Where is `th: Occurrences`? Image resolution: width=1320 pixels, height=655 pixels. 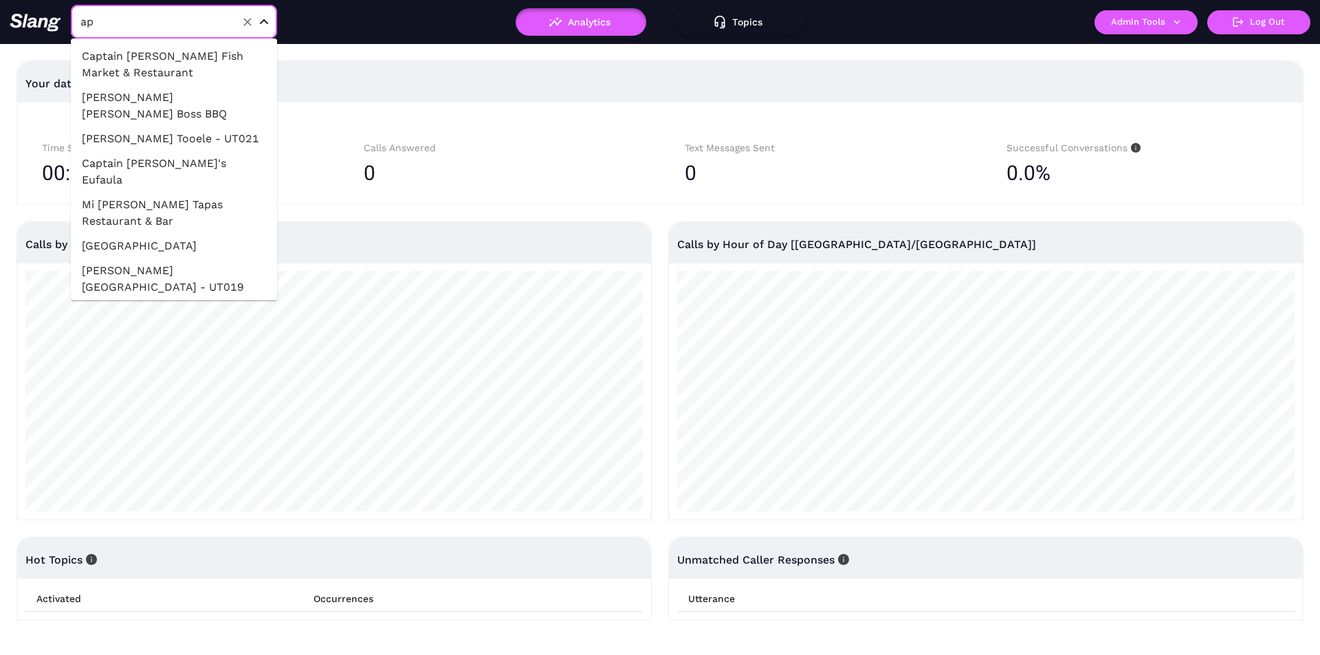
th: Occurrences is located at coordinates (472, 599).